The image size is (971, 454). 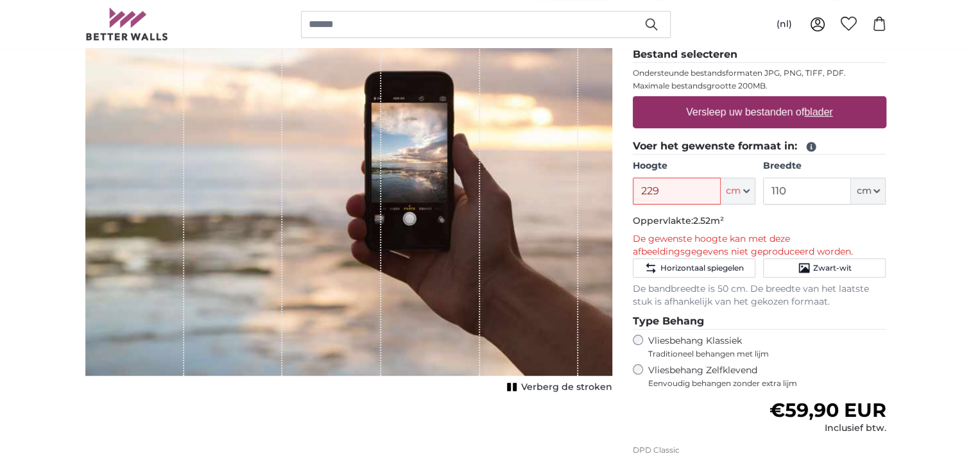 What do you see at coordinates (818, 112) in the screenshot?
I see `u: blader` at bounding box center [818, 112].